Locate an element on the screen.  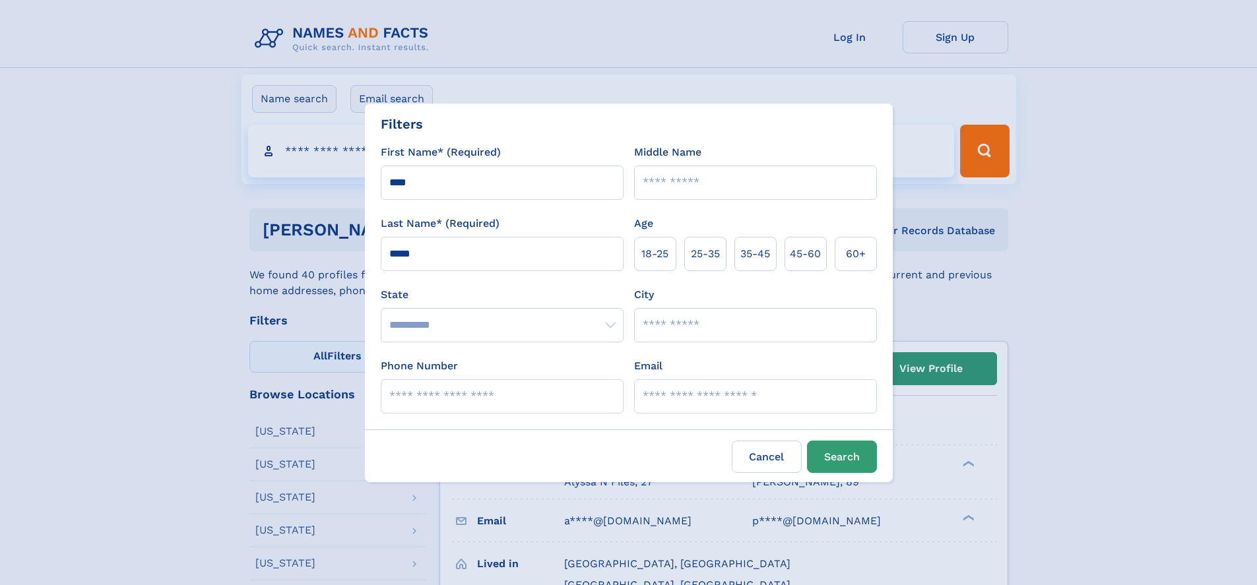
label: Cancel is located at coordinates (766, 456).